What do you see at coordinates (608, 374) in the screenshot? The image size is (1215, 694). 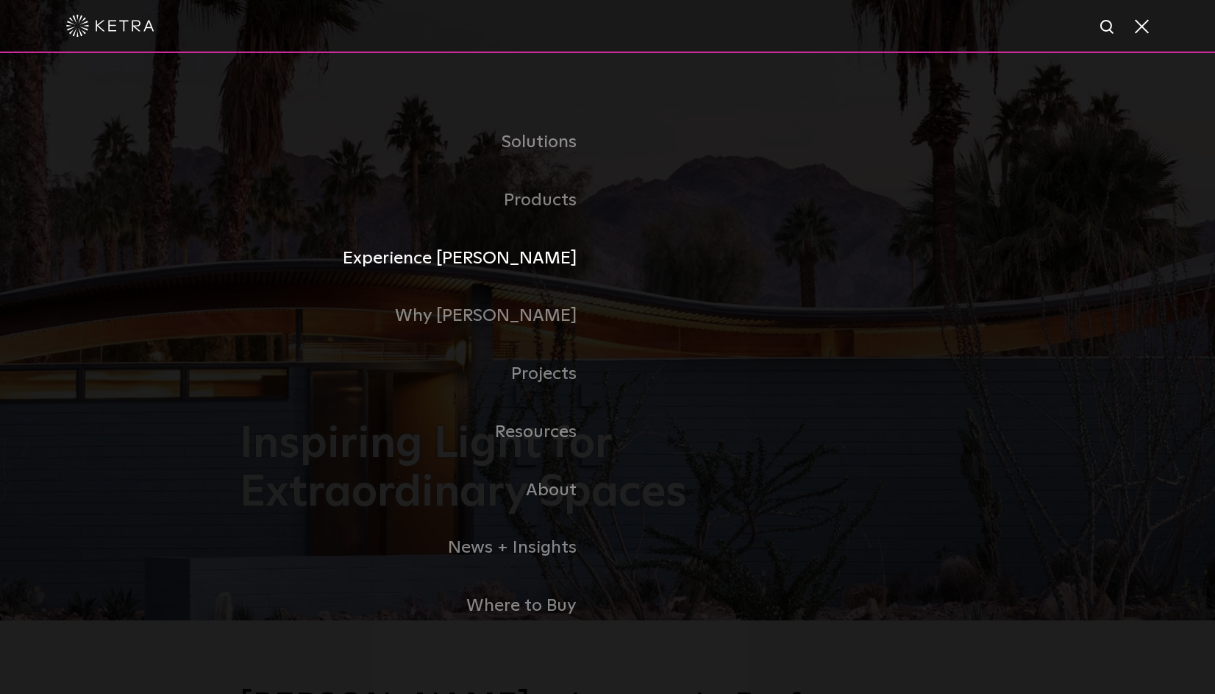 I see `div: Navigation Menu` at bounding box center [608, 374].